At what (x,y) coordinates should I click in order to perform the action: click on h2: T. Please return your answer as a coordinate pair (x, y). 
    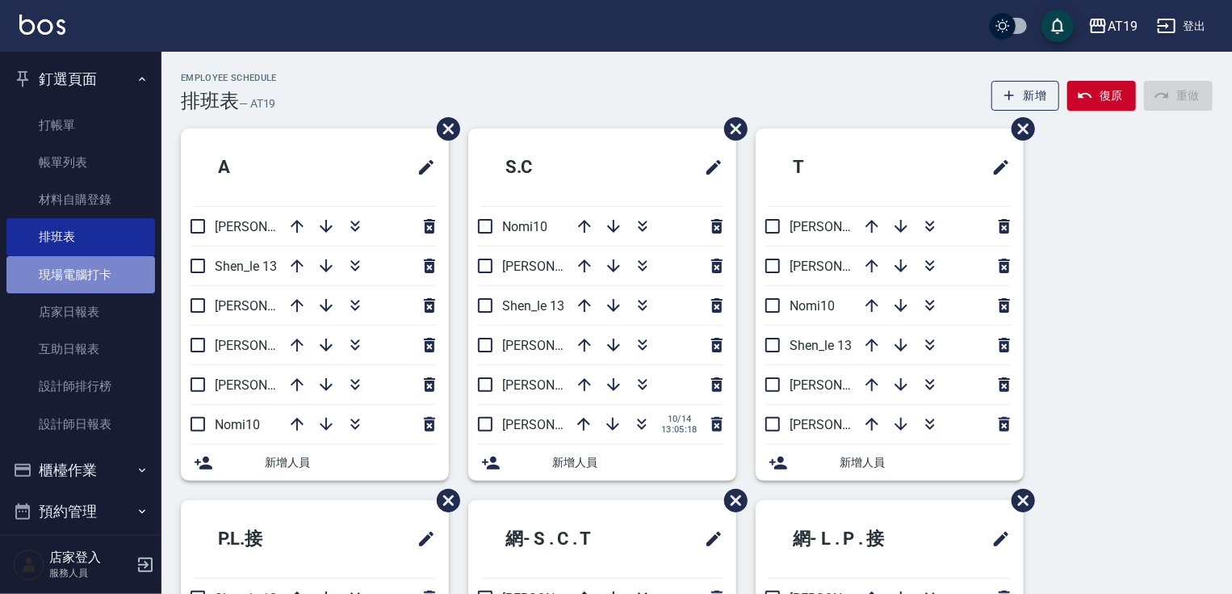
    Looking at the image, I should click on (837, 167).